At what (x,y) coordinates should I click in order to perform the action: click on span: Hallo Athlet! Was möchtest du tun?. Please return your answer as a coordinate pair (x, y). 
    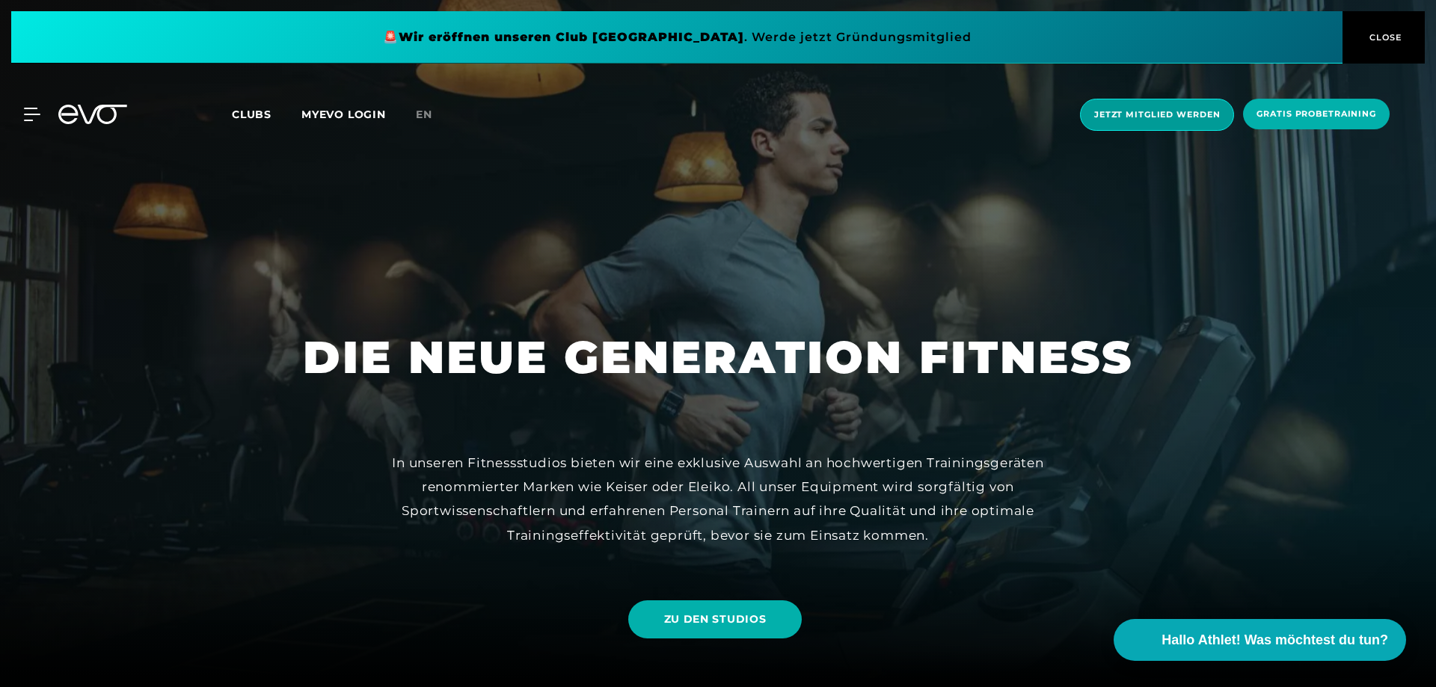
    Looking at the image, I should click on (1274, 640).